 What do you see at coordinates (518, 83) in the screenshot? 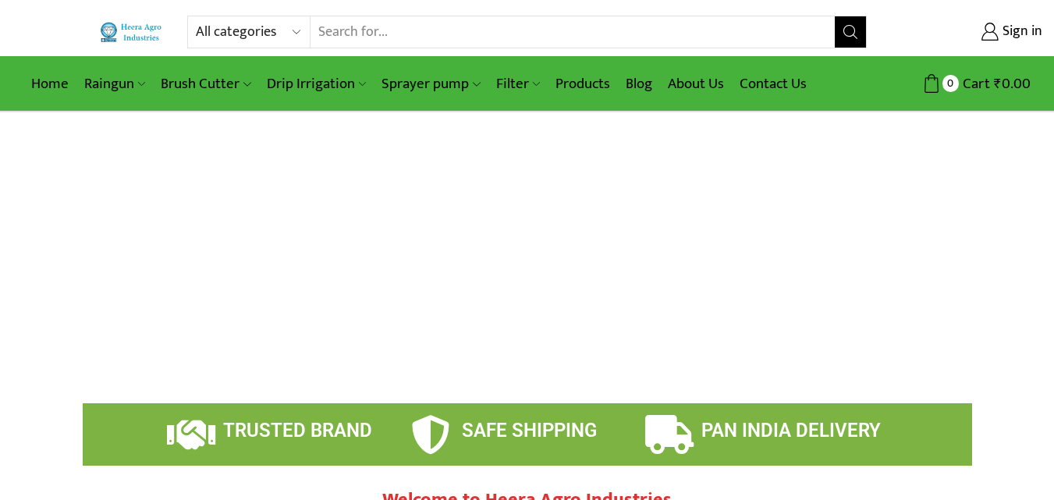
I see `a: Filter` at bounding box center [518, 83].